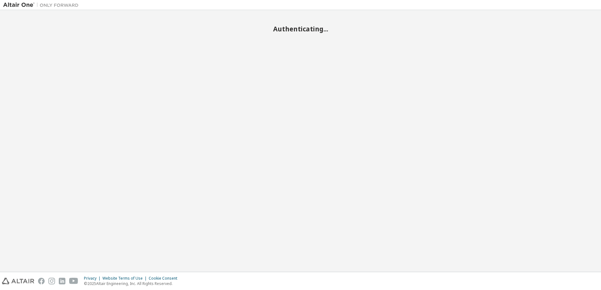 Image resolution: width=601 pixels, height=290 pixels. What do you see at coordinates (52, 281) in the screenshot?
I see `img: instagram.svg` at bounding box center [52, 281].